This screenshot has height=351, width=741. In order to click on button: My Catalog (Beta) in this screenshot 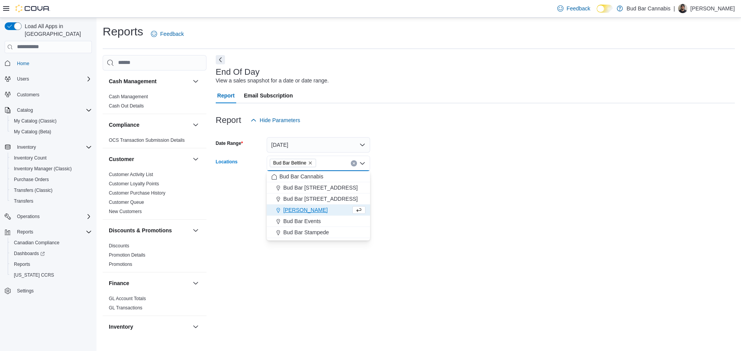, I will do `click(51, 132)`.